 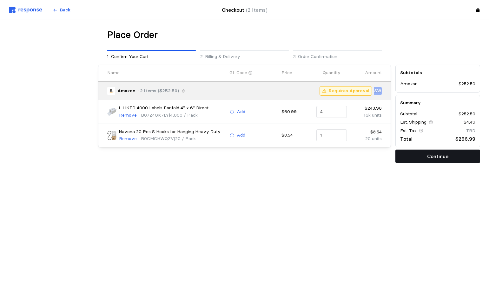 What do you see at coordinates (331, 73) in the screenshot?
I see `p: Quantity` at bounding box center [331, 73].